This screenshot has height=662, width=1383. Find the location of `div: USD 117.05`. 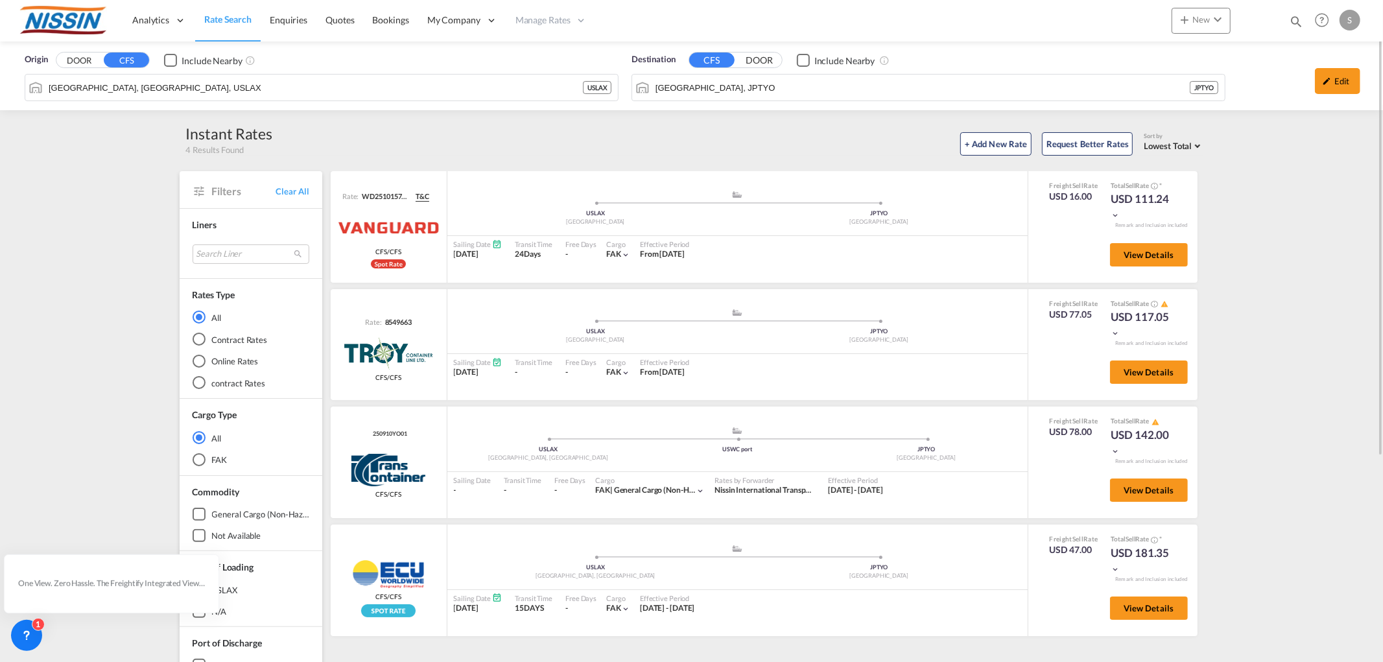

div: USD 117.05 is located at coordinates (1143, 325).